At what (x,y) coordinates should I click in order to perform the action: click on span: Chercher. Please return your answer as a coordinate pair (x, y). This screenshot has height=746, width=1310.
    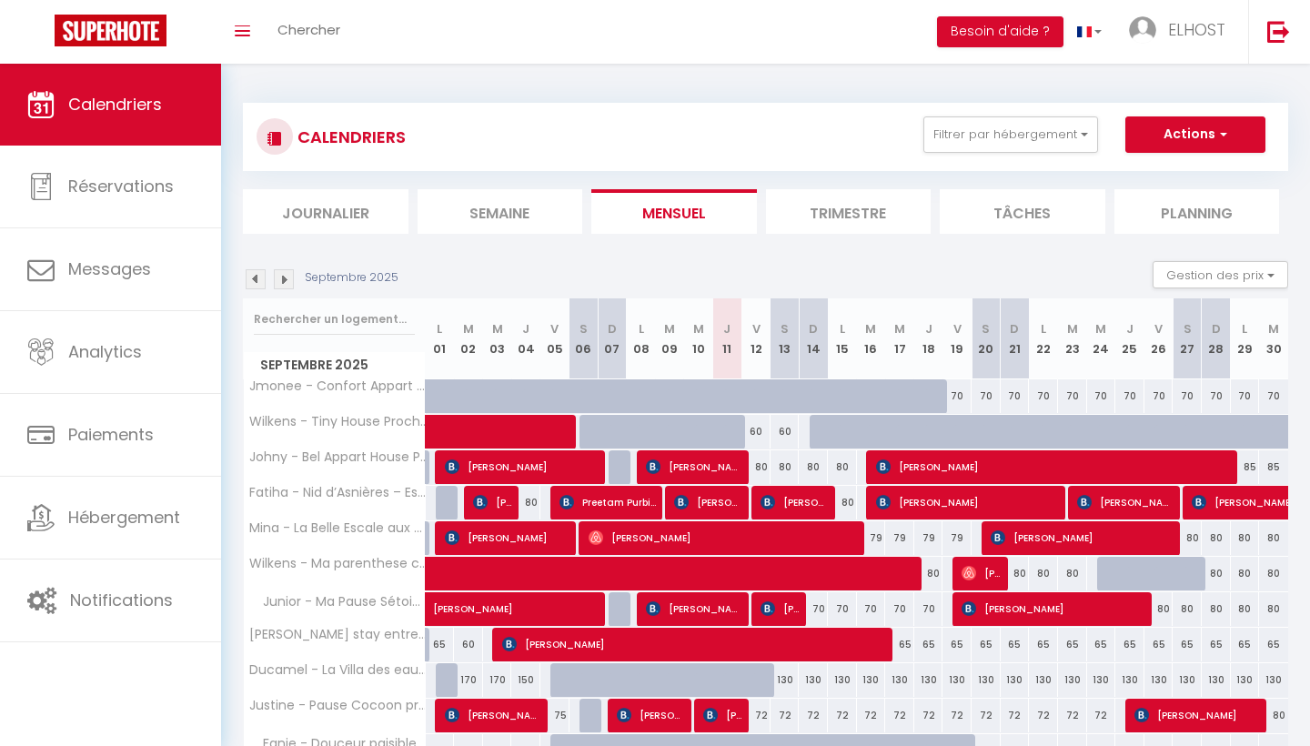
    Looking at the image, I should click on (308, 29).